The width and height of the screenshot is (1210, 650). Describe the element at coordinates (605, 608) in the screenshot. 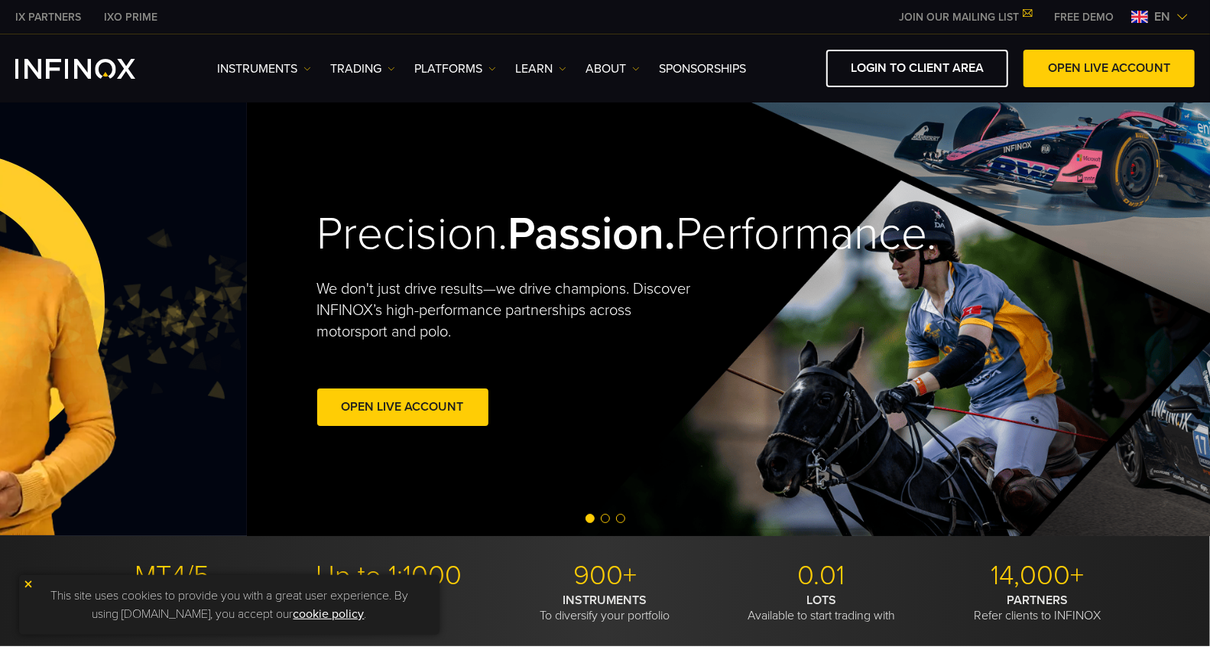

I see `p: To diversify your portfolio` at that location.